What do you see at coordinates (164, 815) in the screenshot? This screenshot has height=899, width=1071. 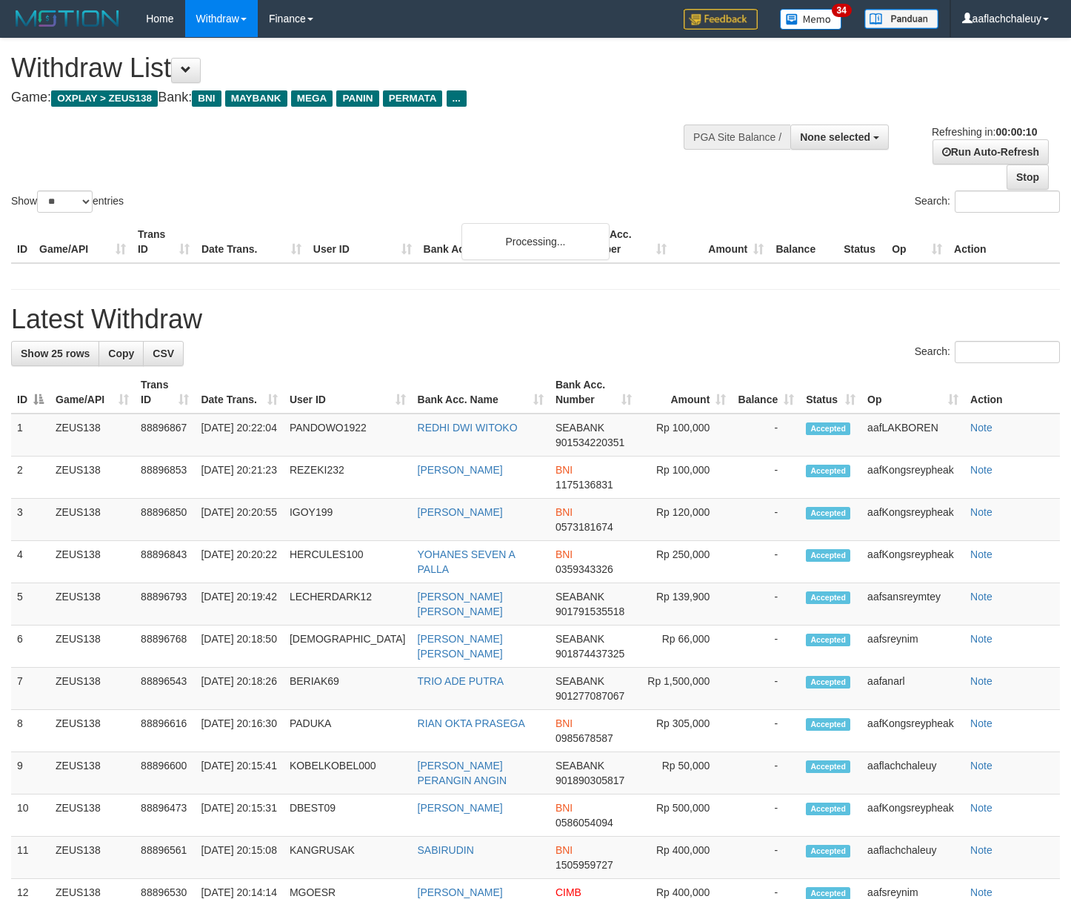 I see `td: 88896473` at bounding box center [164, 815].